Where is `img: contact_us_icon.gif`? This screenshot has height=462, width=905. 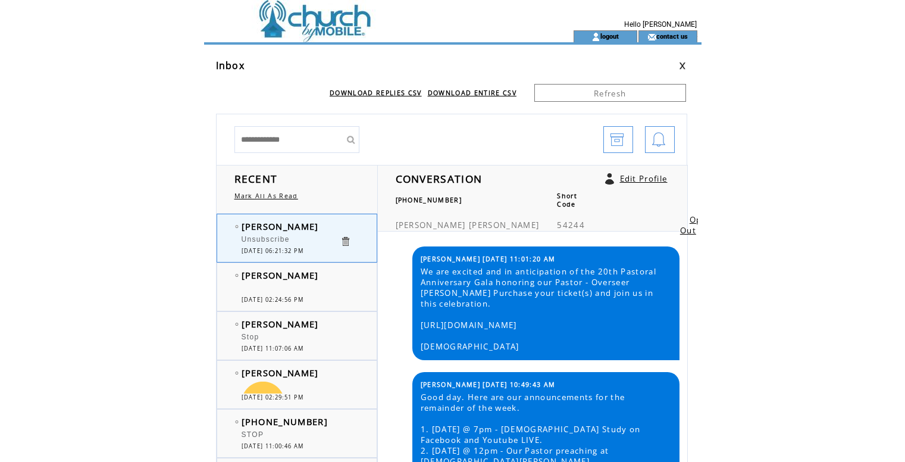 img: contact_us_icon.gif is located at coordinates (652, 37).